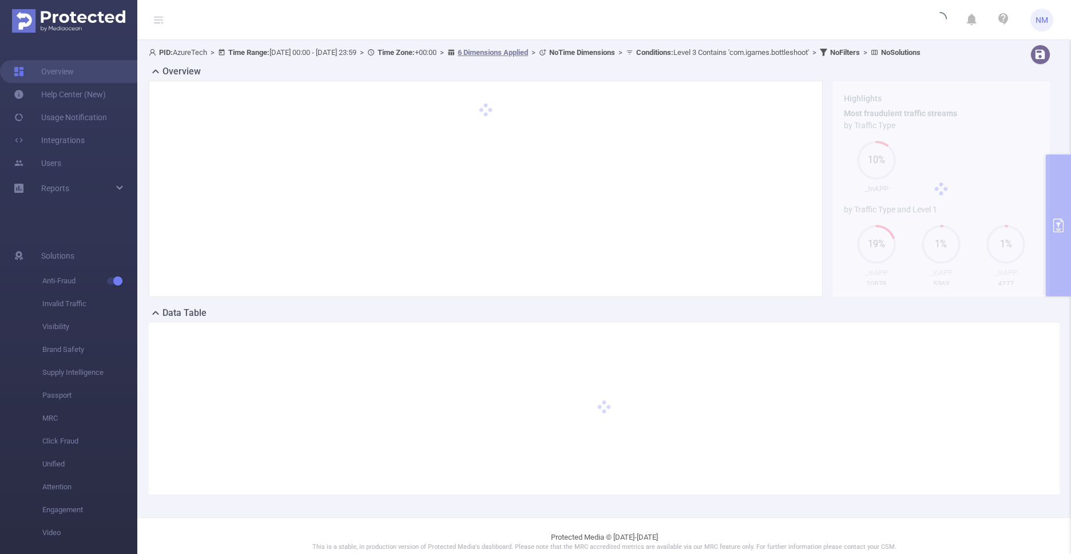  I want to click on a: Usage Notification, so click(60, 117).